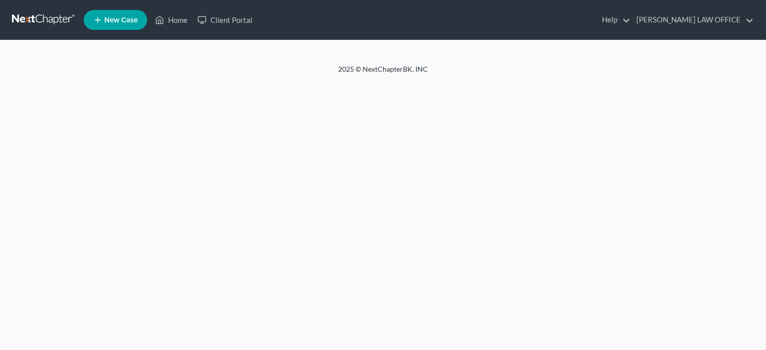 The width and height of the screenshot is (766, 350). Describe the element at coordinates (171, 20) in the screenshot. I see `a: Home` at that location.